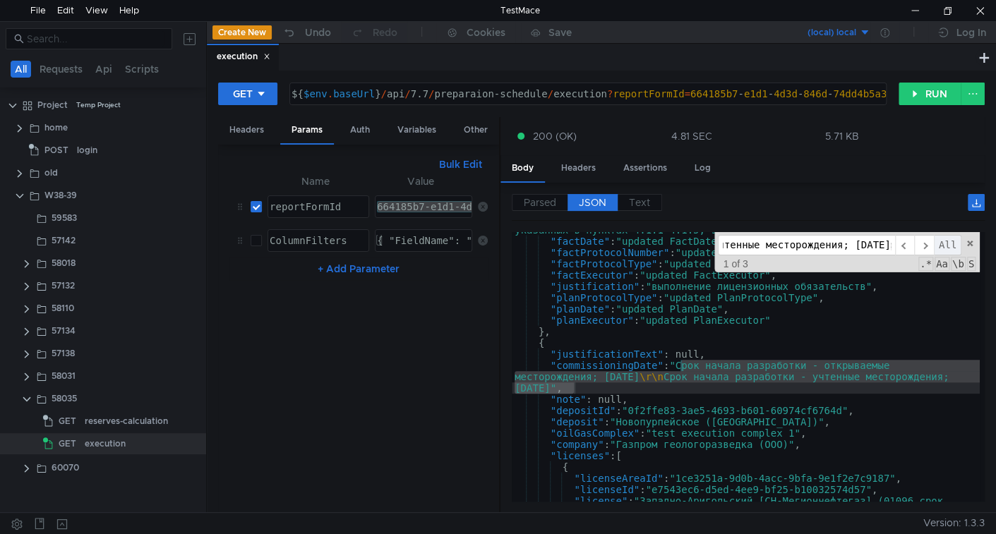 Image resolution: width=996 pixels, height=534 pixels. What do you see at coordinates (560, 32) in the screenshot?
I see `div: Save` at bounding box center [560, 32].